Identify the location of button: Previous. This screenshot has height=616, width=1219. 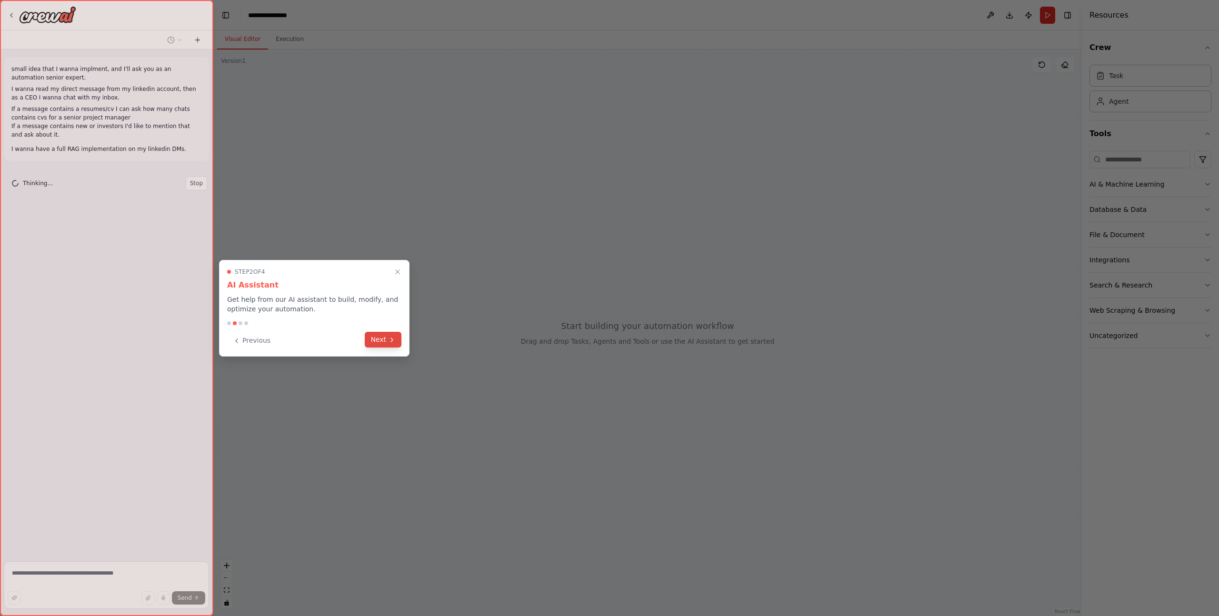
(252, 341).